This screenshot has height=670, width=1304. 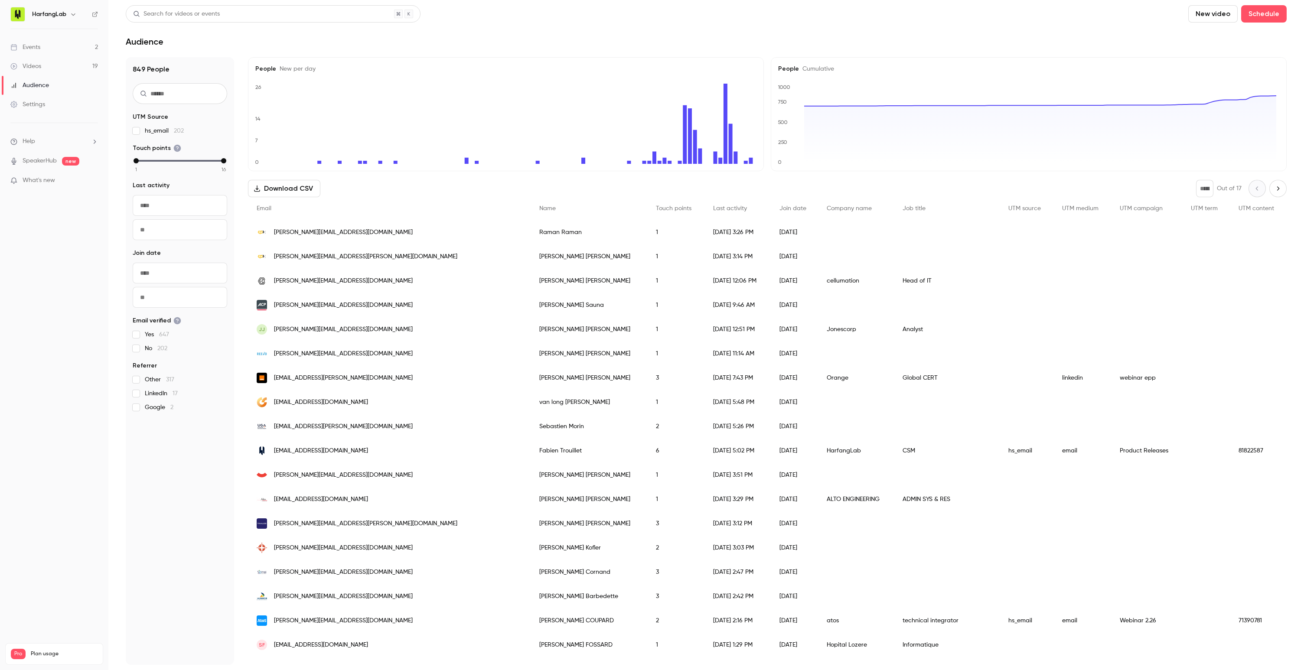 What do you see at coordinates (675, 451) in the screenshot?
I see `div: 6` at bounding box center [675, 451].